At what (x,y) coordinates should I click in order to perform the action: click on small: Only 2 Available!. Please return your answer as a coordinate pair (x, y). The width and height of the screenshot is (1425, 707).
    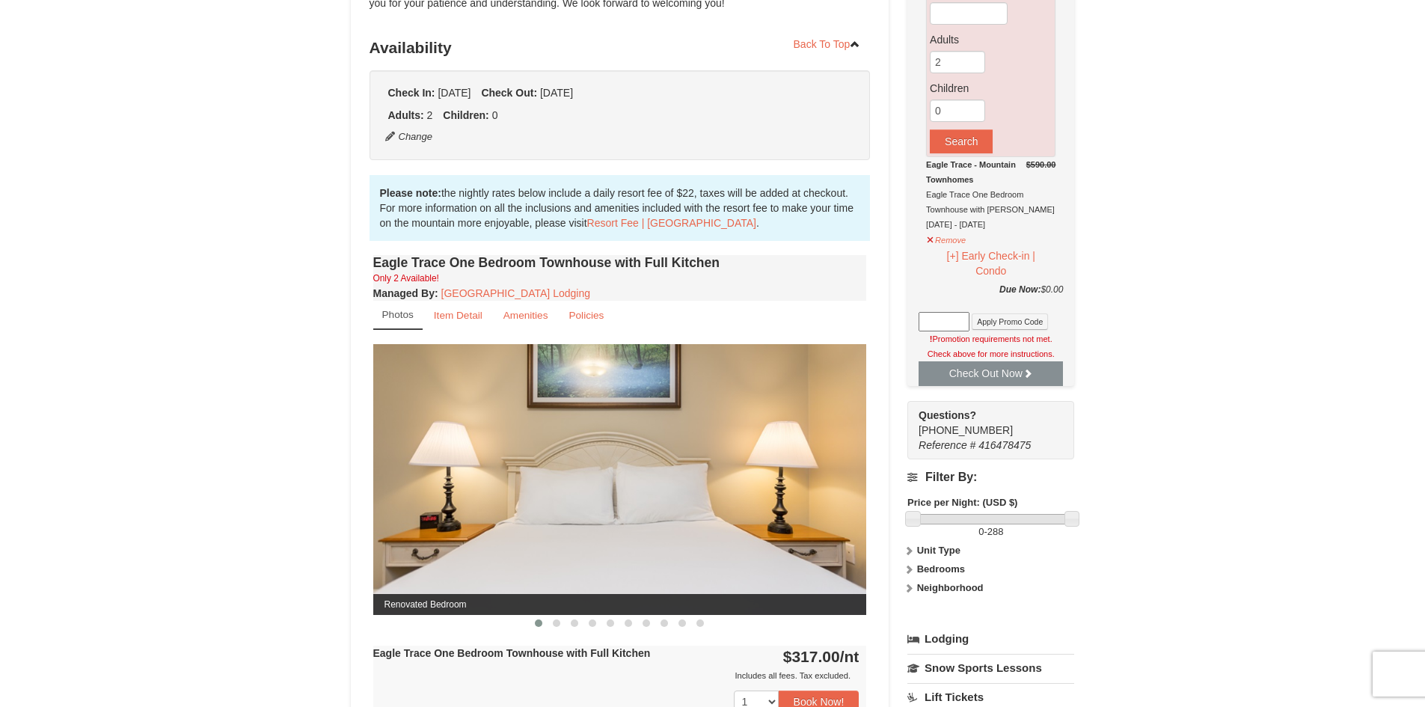
    Looking at the image, I should click on (406, 278).